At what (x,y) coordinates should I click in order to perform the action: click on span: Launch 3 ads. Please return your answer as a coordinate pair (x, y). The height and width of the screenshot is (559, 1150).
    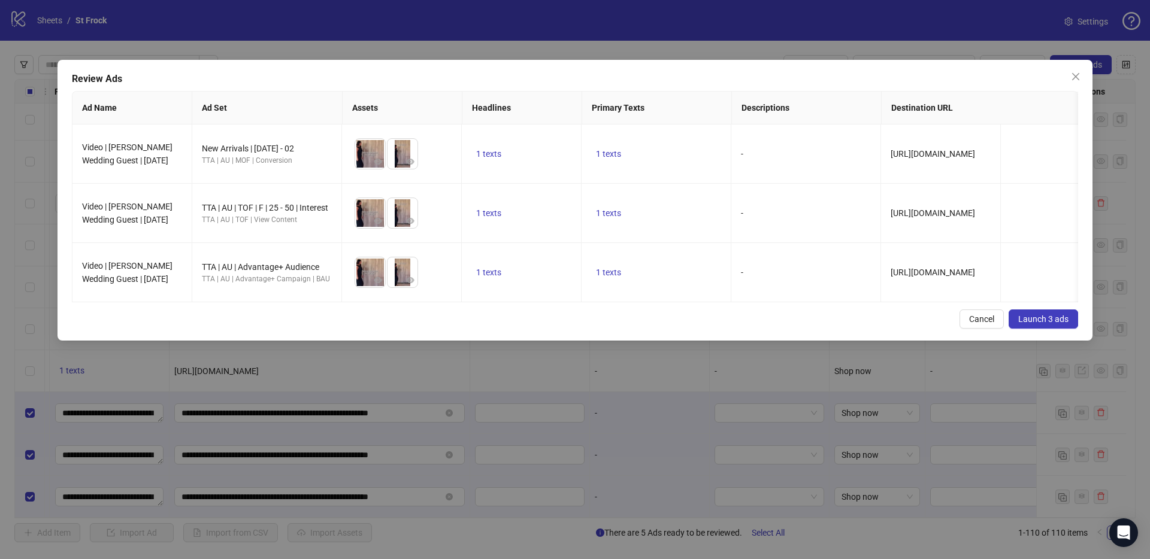
    Looking at the image, I should click on (1043, 319).